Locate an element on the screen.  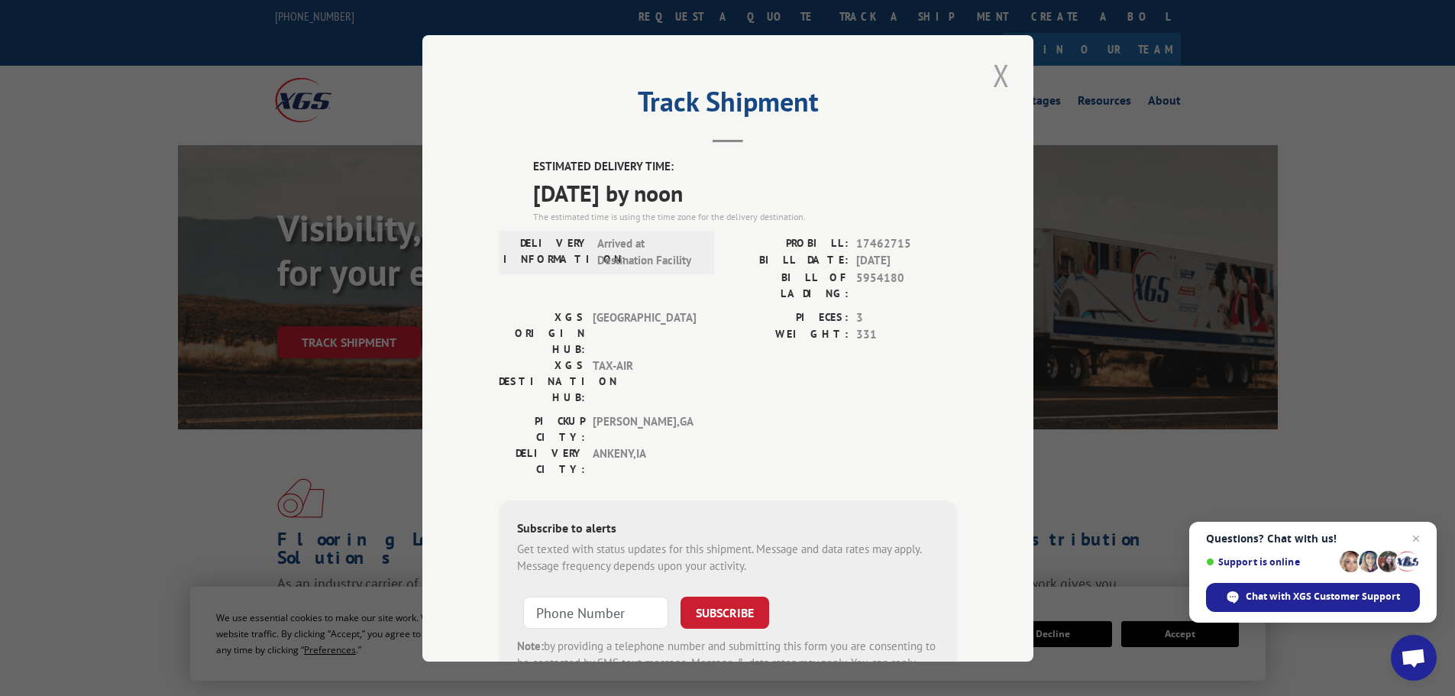
label: PIECES: is located at coordinates (788, 317).